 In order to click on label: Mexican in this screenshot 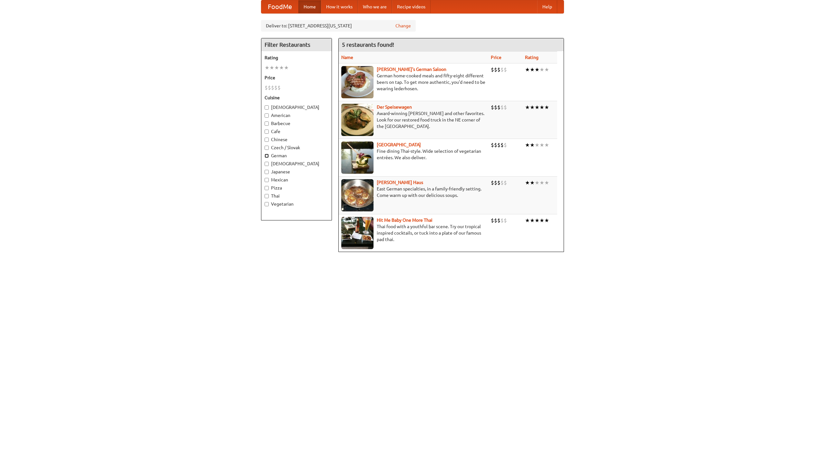, I will do `click(296, 180)`.